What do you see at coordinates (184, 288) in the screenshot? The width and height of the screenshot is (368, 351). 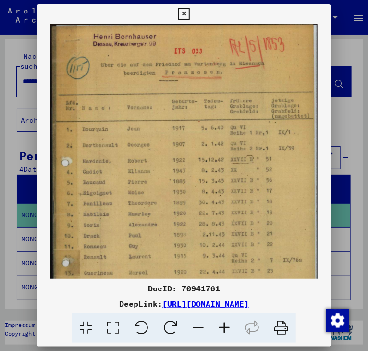 I see `div: DocID: 70941761` at bounding box center [184, 288].